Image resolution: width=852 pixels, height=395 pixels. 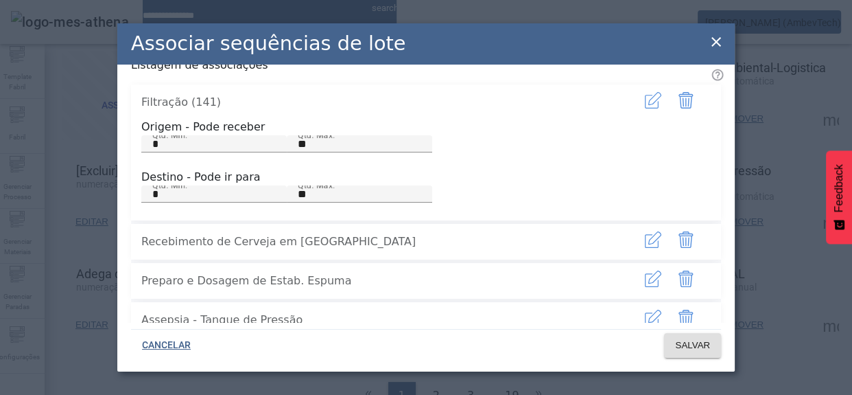 I want to click on label: Destino - Pode ir para, so click(x=201, y=176).